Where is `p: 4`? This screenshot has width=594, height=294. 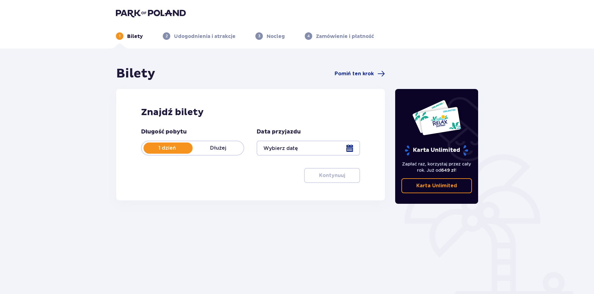 p: 4 is located at coordinates (308, 36).